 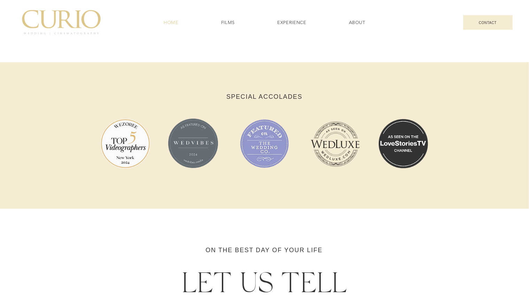 I want to click on span: ABOUT, so click(x=357, y=23).